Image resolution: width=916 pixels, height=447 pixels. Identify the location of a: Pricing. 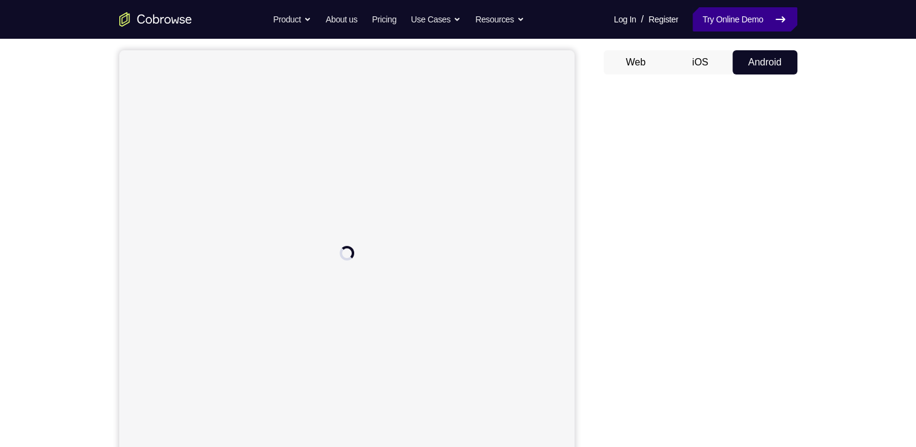
(384, 19).